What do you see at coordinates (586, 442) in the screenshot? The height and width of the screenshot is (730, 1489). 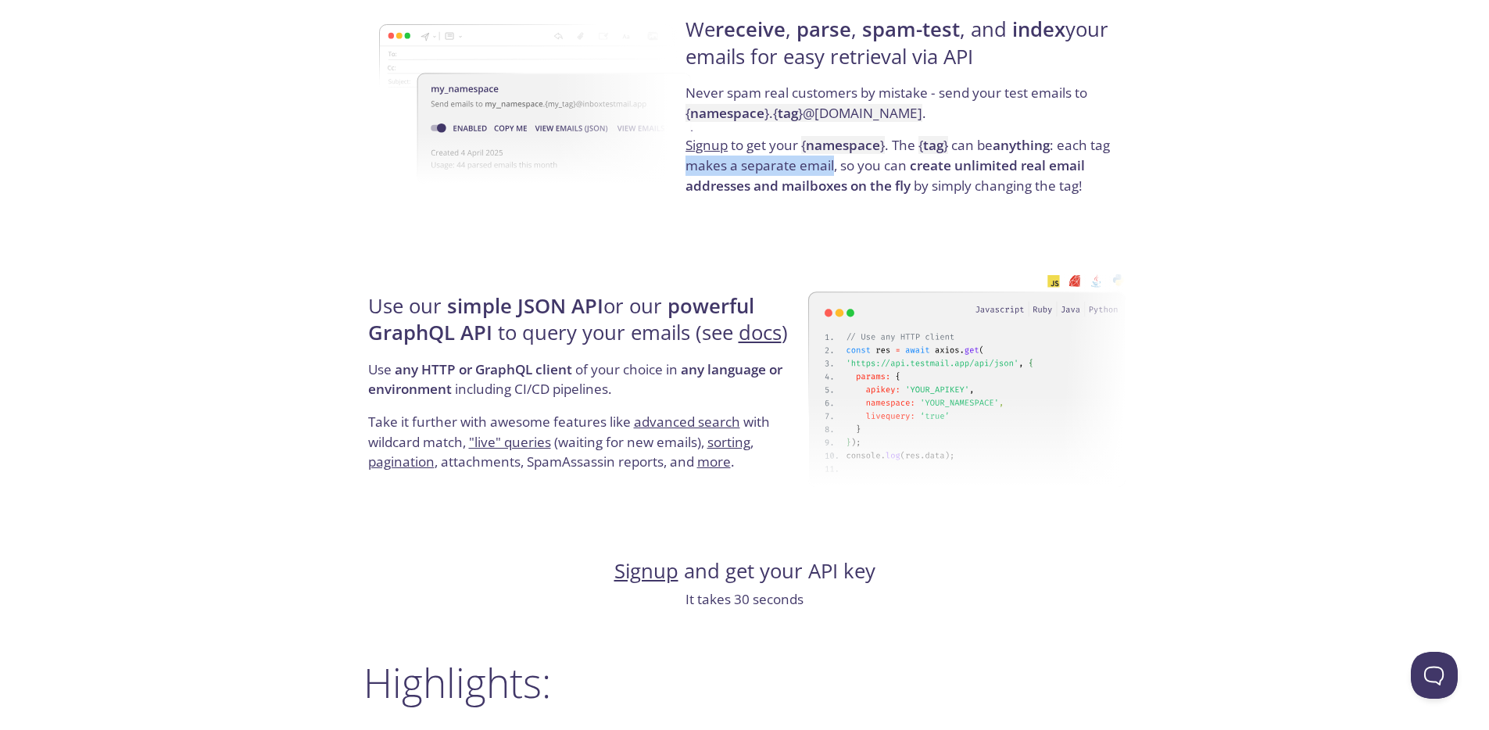 I see `p: Take it further with awesome features like with wildcard match, (waiting for new emails), , , att...` at bounding box center [586, 442].